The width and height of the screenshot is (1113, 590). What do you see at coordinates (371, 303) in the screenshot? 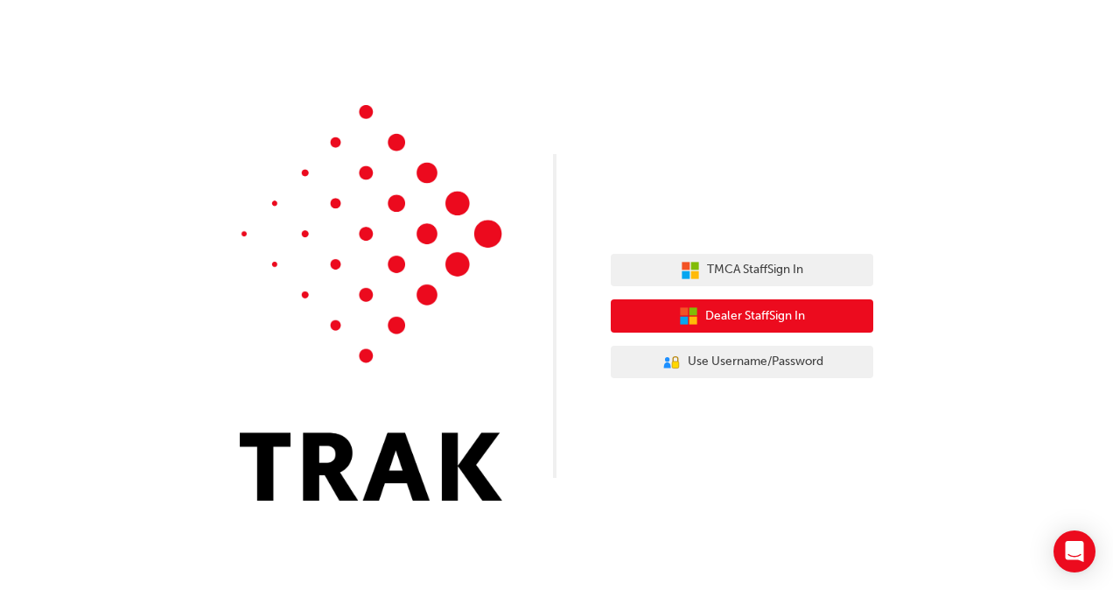
I see `img: Trak` at bounding box center [371, 303].